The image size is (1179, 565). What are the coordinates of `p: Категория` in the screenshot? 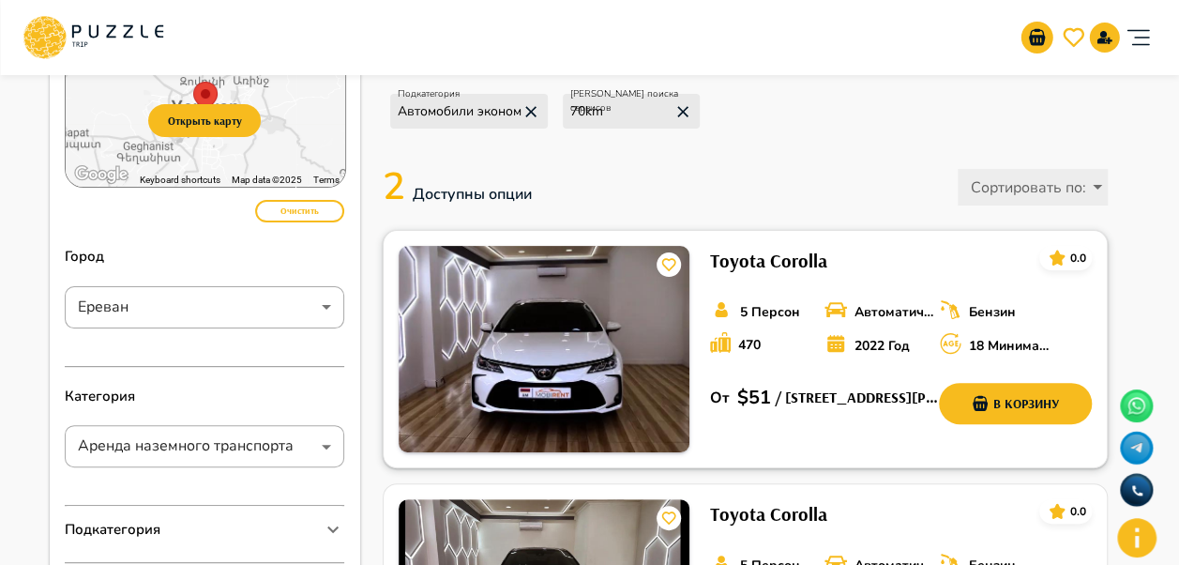 It's located at (205, 396).